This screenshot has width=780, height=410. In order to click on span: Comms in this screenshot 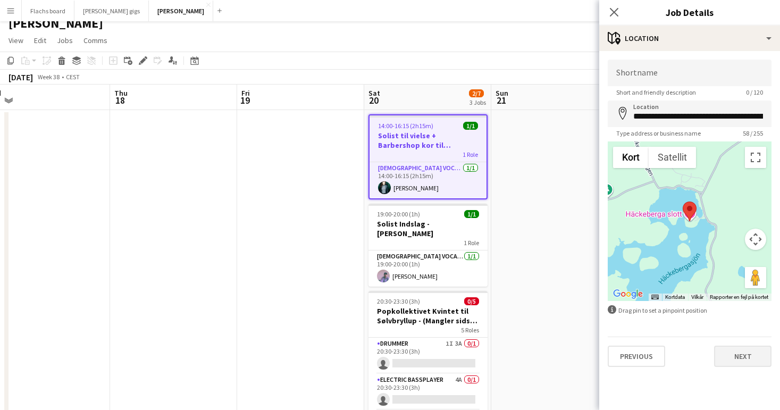, I will do `click(95, 40)`.